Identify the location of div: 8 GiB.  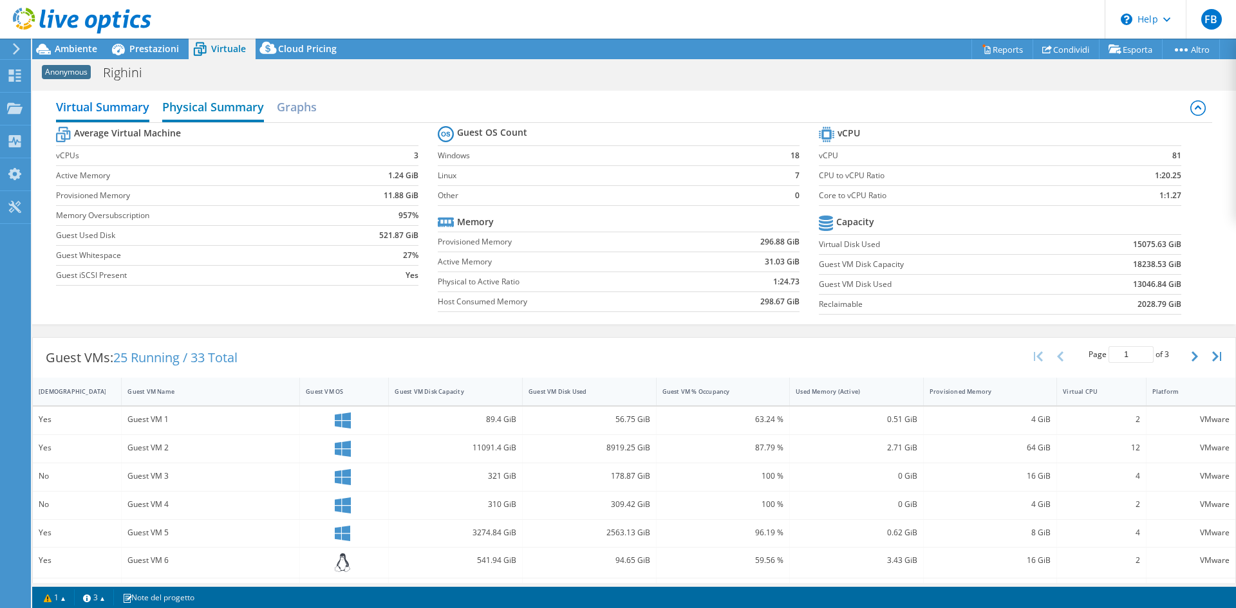
(990, 533).